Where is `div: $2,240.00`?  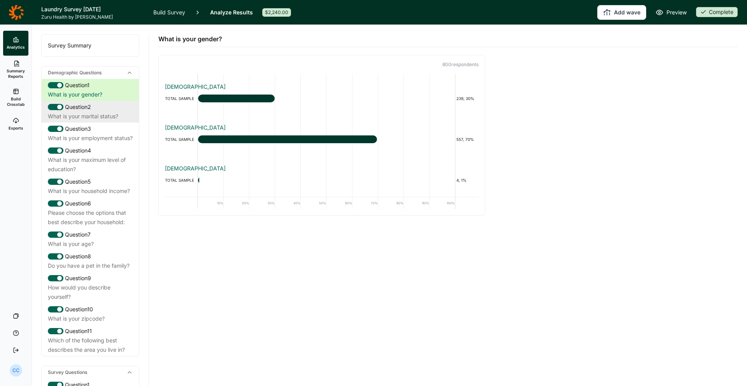 div: $2,240.00 is located at coordinates (277, 12).